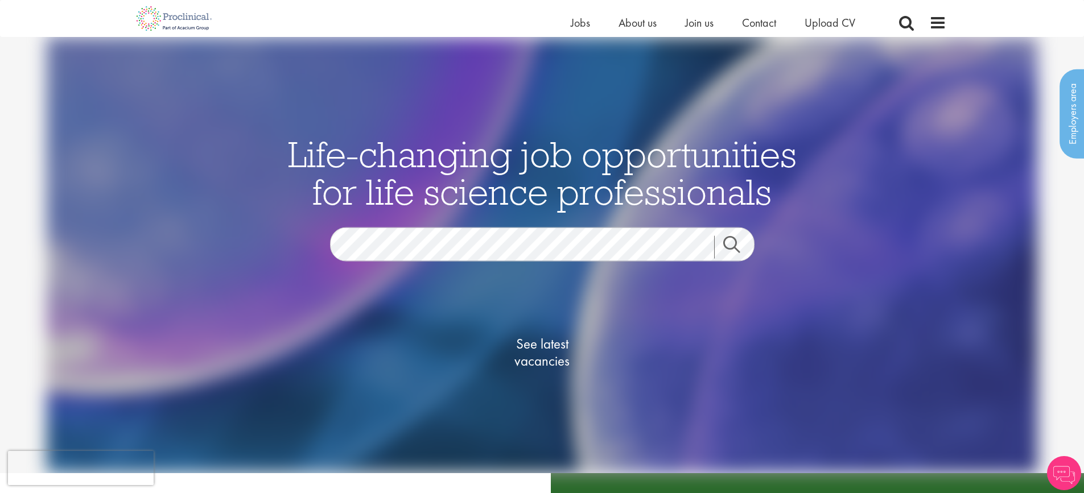 This screenshot has height=493, width=1084. I want to click on span: Join us, so click(699, 23).